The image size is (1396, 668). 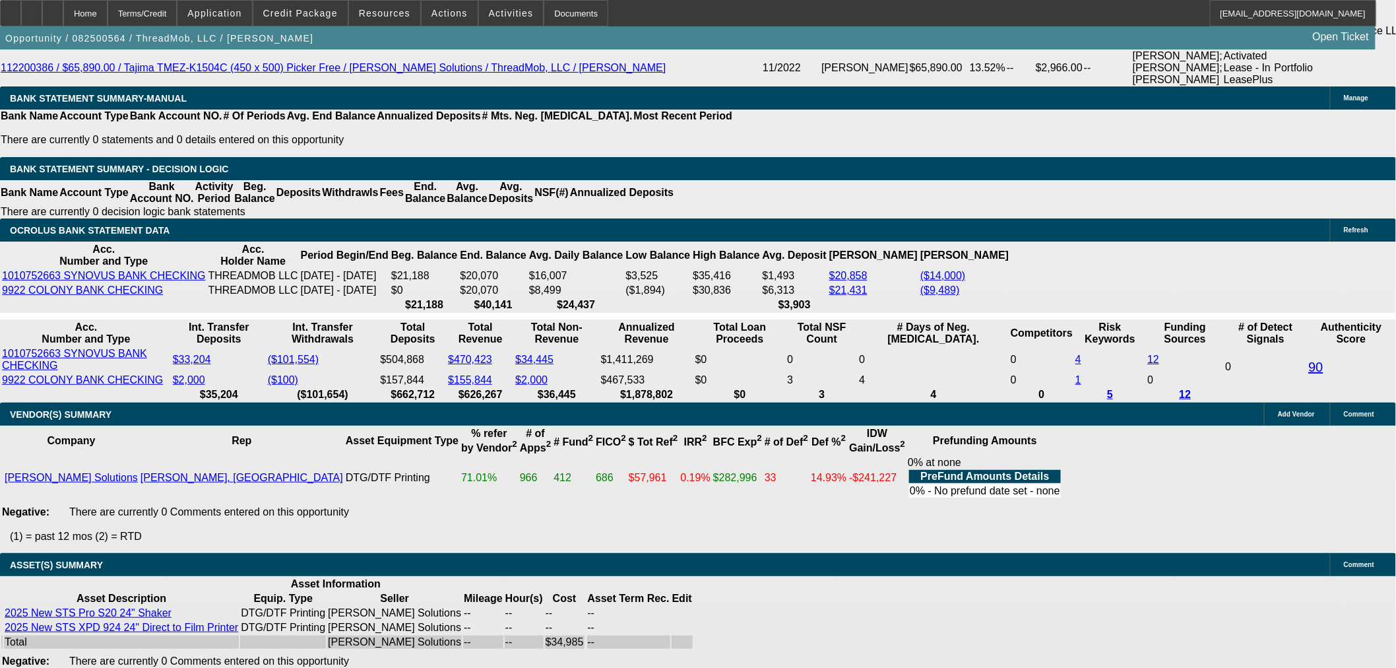 What do you see at coordinates (104, 275) in the screenshot?
I see `a: 1010752663 SYNOVUS BANK CHECKING` at bounding box center [104, 275].